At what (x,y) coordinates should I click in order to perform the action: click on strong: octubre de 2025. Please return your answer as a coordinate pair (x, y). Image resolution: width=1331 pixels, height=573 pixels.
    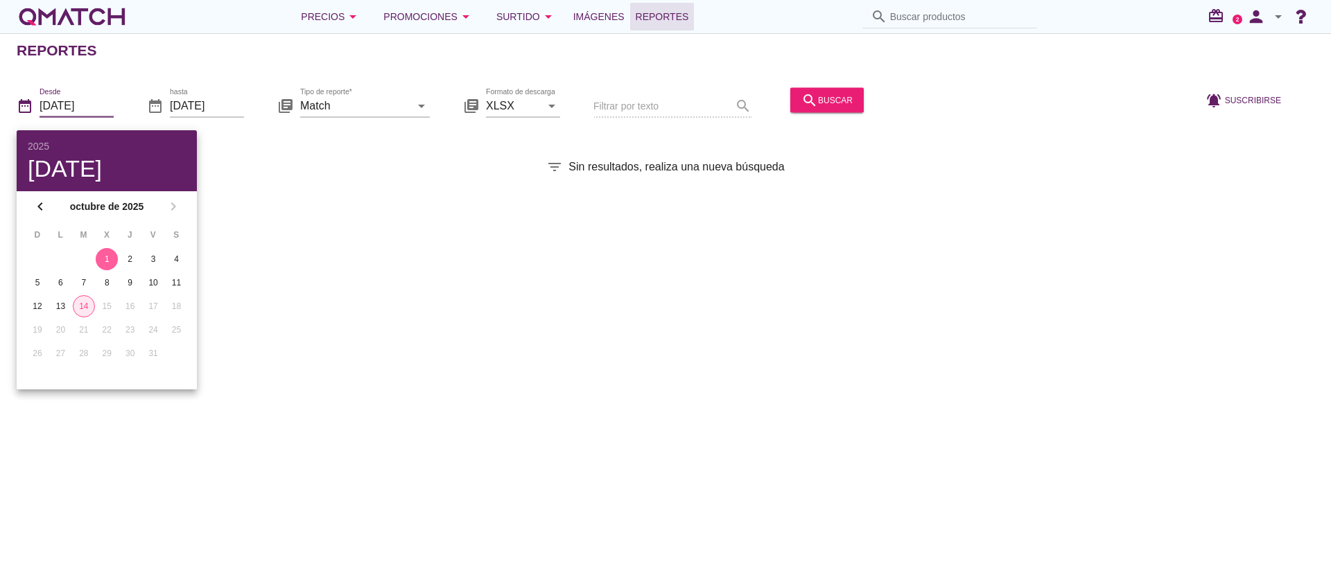
    Looking at the image, I should click on (107, 207).